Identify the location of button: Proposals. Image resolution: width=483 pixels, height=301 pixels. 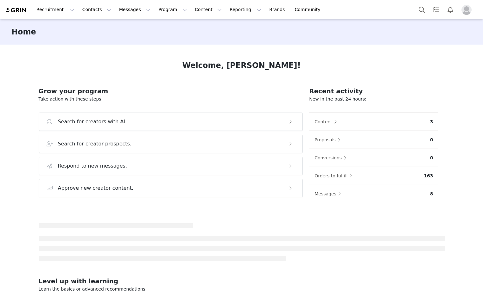
(329, 140).